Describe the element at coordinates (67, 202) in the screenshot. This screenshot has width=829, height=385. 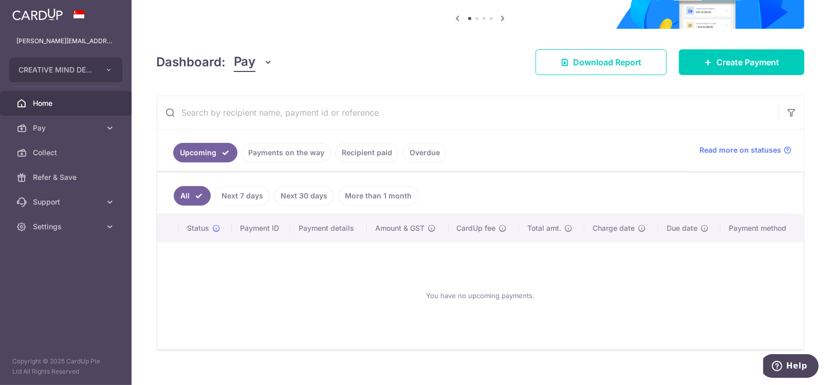
I see `span: Support` at that location.